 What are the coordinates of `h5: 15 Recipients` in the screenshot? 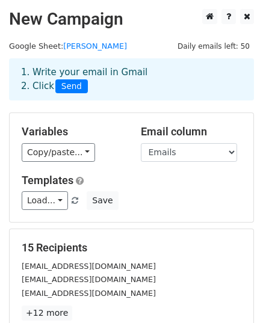 It's located at (131, 248).